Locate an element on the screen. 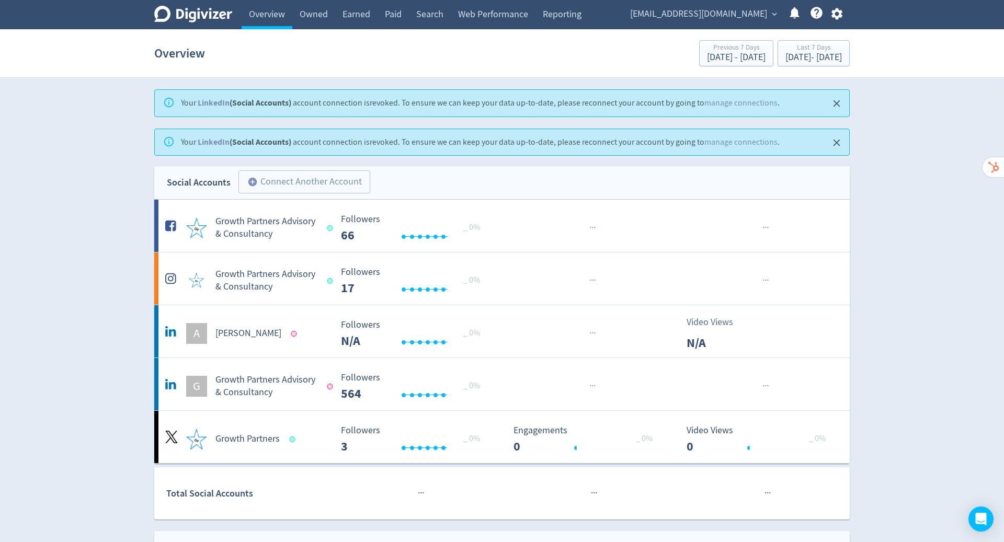 Image resolution: width=1004 pixels, height=542 pixels. div: G is located at coordinates (197, 386).